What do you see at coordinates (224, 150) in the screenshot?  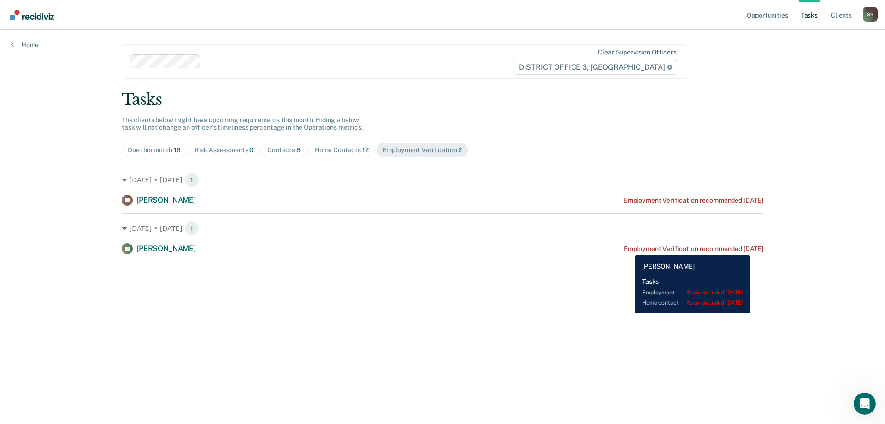 I see `div: Risk Assessments` at bounding box center [224, 150].